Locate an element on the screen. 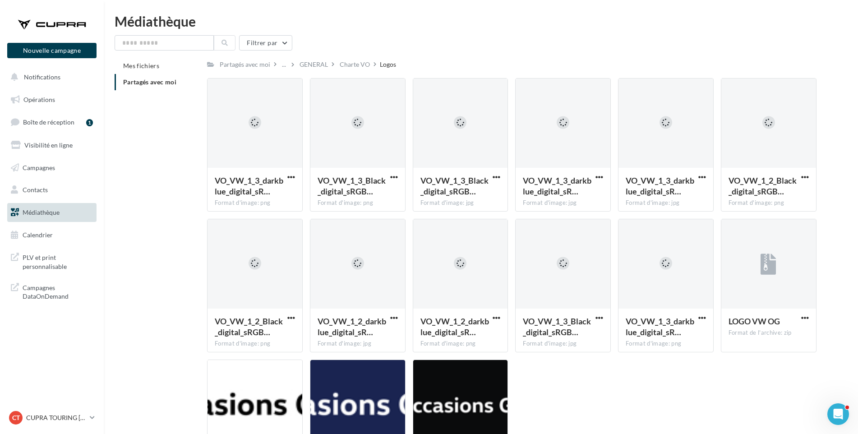  div: Logos is located at coordinates (388, 64).